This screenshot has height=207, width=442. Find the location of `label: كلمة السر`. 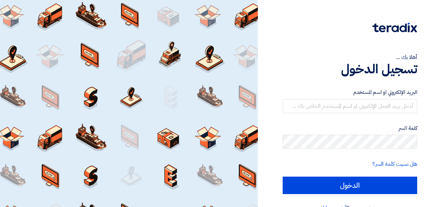

label: كلمة السر is located at coordinates (349, 128).